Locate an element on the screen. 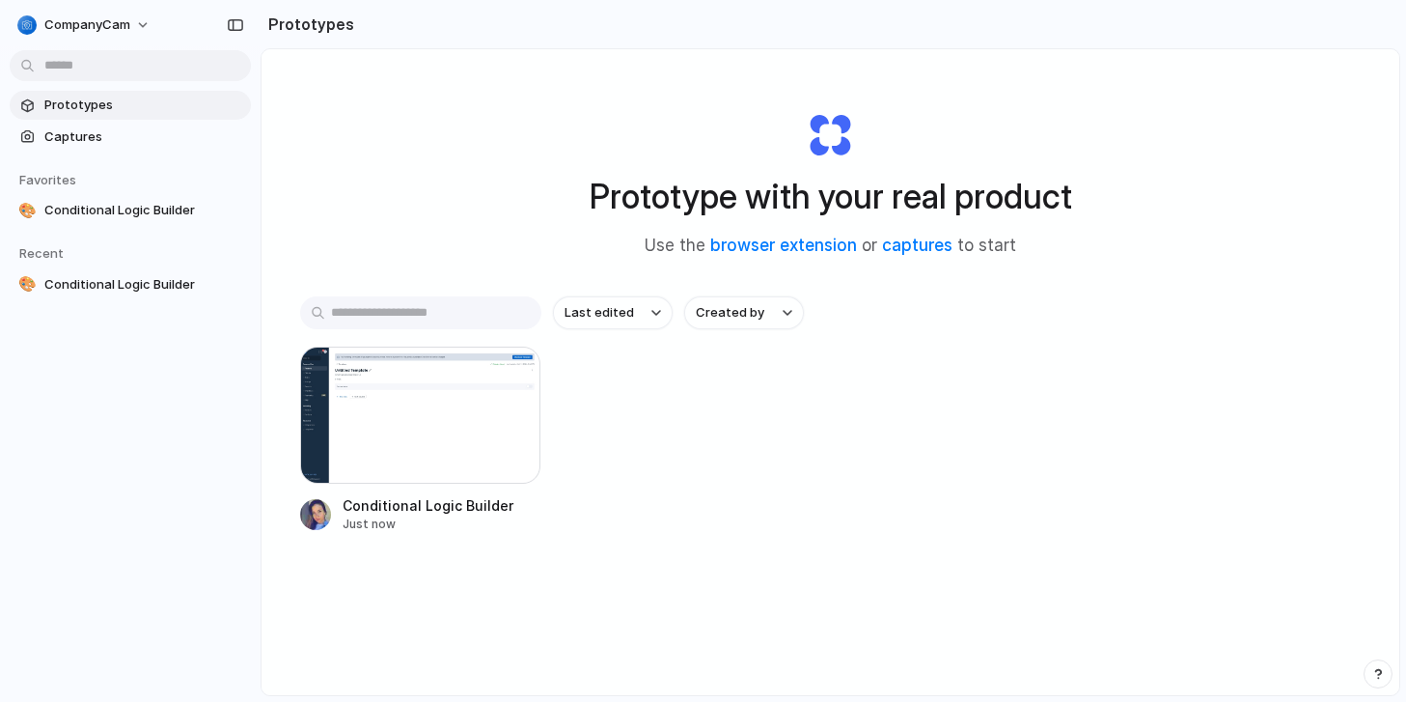 This screenshot has height=702, width=1406. a: captures is located at coordinates (917, 245).